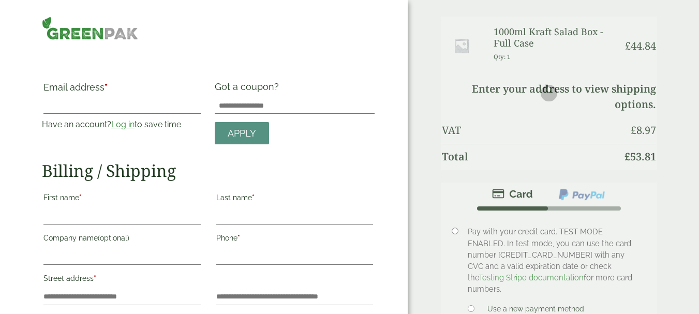  Describe the element at coordinates (123, 124) in the screenshot. I see `a: Log in` at that location.